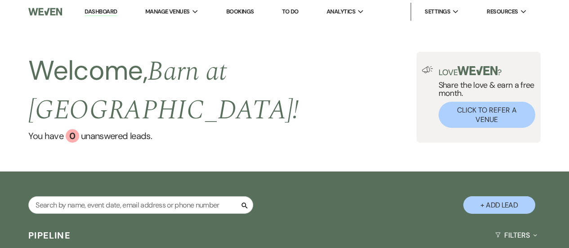 The width and height of the screenshot is (569, 248). Describe the element at coordinates (502, 12) in the screenshot. I see `span: Resources` at that location.